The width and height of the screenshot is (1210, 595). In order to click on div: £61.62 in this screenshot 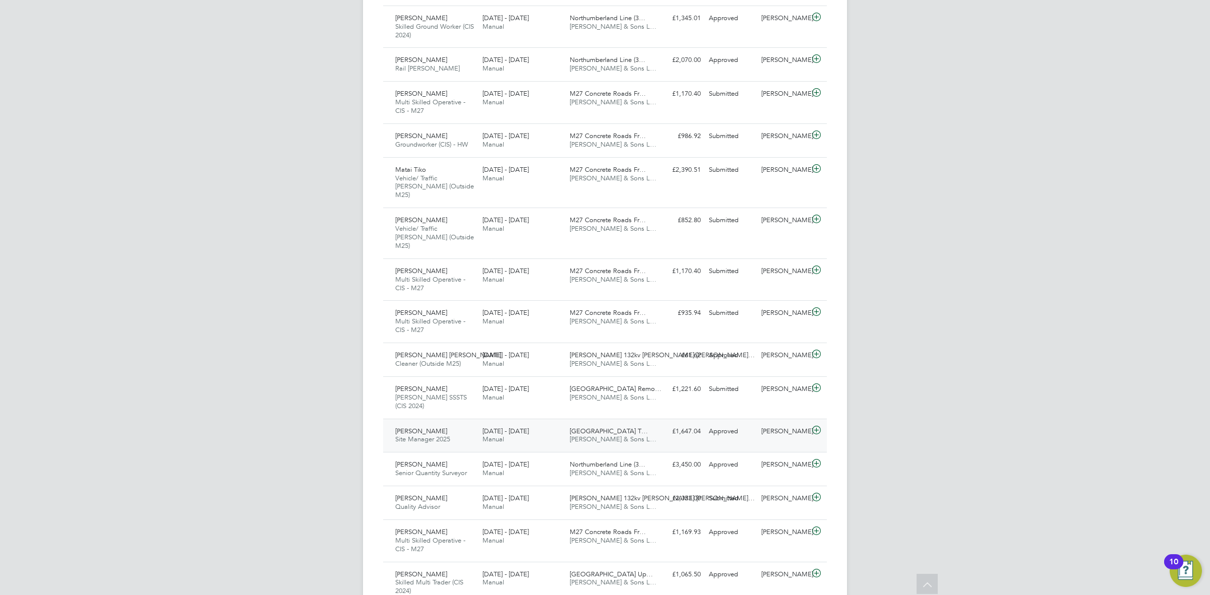, I will do `click(678, 355)`.